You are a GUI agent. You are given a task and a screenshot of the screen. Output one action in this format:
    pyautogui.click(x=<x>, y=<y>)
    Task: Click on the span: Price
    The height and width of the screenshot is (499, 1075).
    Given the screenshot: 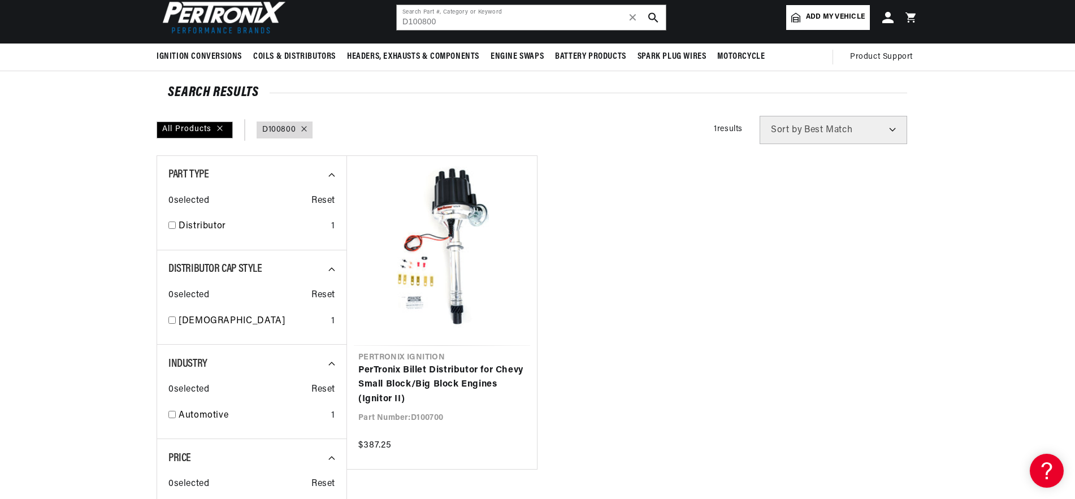 What is the action you would take?
    pyautogui.click(x=180, y=458)
    